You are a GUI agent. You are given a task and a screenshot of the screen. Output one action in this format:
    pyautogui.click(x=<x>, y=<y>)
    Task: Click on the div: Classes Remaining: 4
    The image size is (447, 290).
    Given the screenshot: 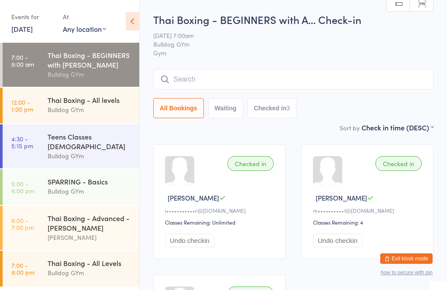 What is the action you would take?
    pyautogui.click(x=368, y=222)
    